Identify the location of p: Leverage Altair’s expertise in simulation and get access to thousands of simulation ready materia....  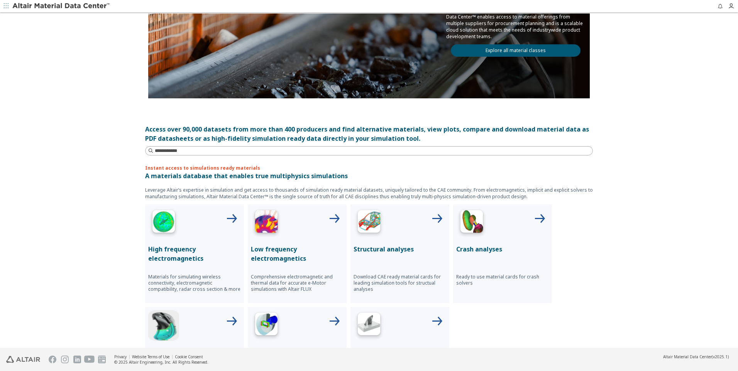
(369, 193).